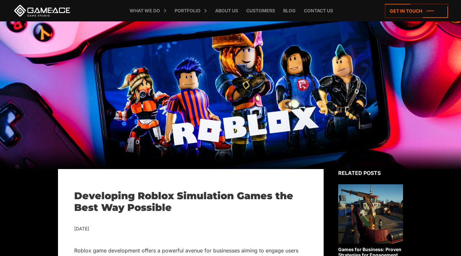 This screenshot has height=256, width=461. What do you see at coordinates (370, 173) in the screenshot?
I see `div: Related posts` at bounding box center [370, 173].